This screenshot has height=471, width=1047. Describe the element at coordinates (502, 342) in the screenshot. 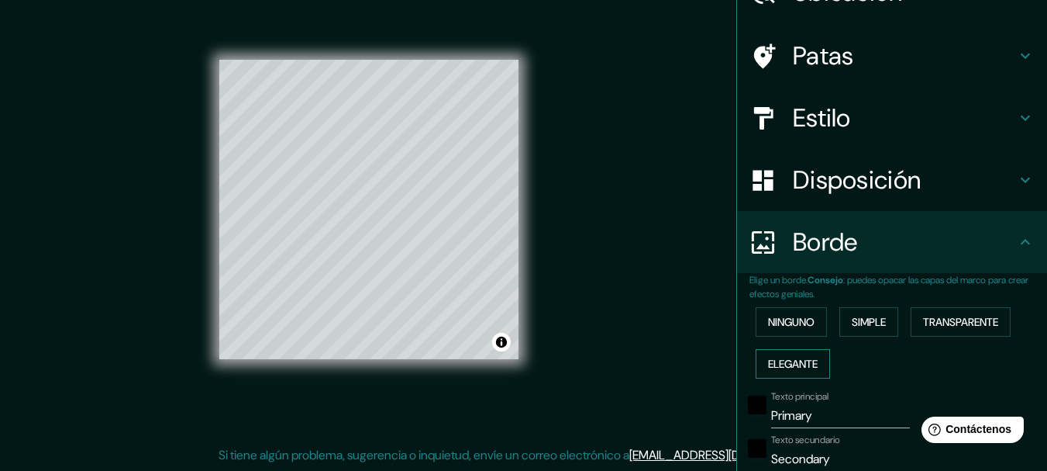

I see `button: Activar o desactivar atribución` at that location.